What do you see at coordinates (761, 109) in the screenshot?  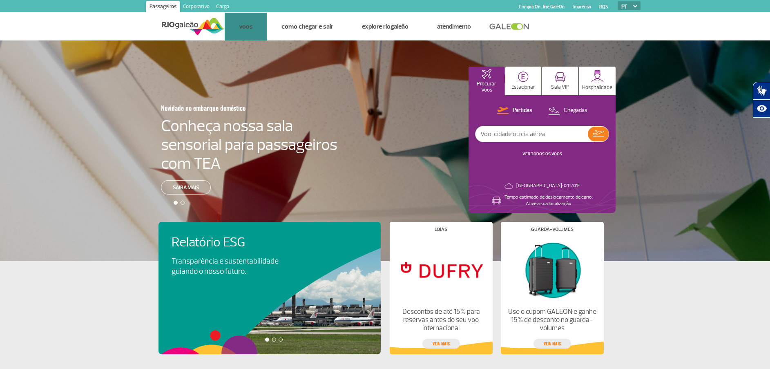 I see `button: Abrir recursos assistivos.` at bounding box center [761, 109].